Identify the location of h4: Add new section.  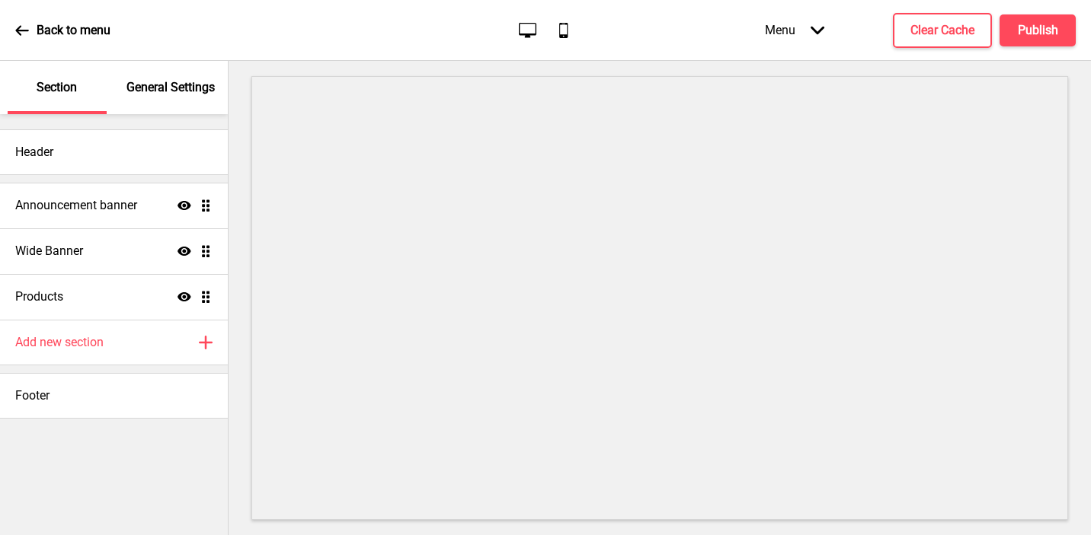
(59, 343).